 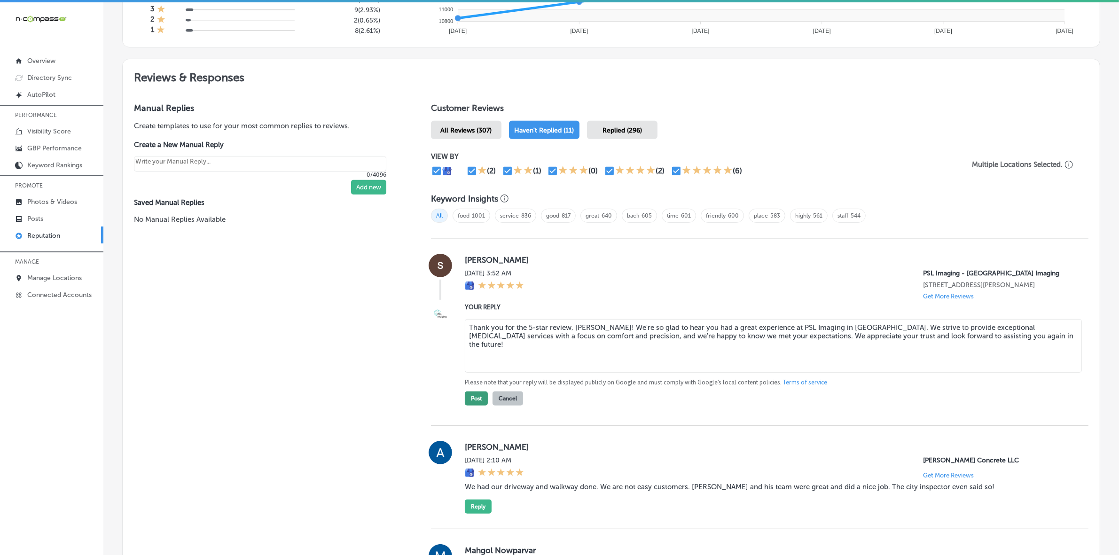 I want to click on textarea: Create your Quick Reply, so click(x=260, y=164).